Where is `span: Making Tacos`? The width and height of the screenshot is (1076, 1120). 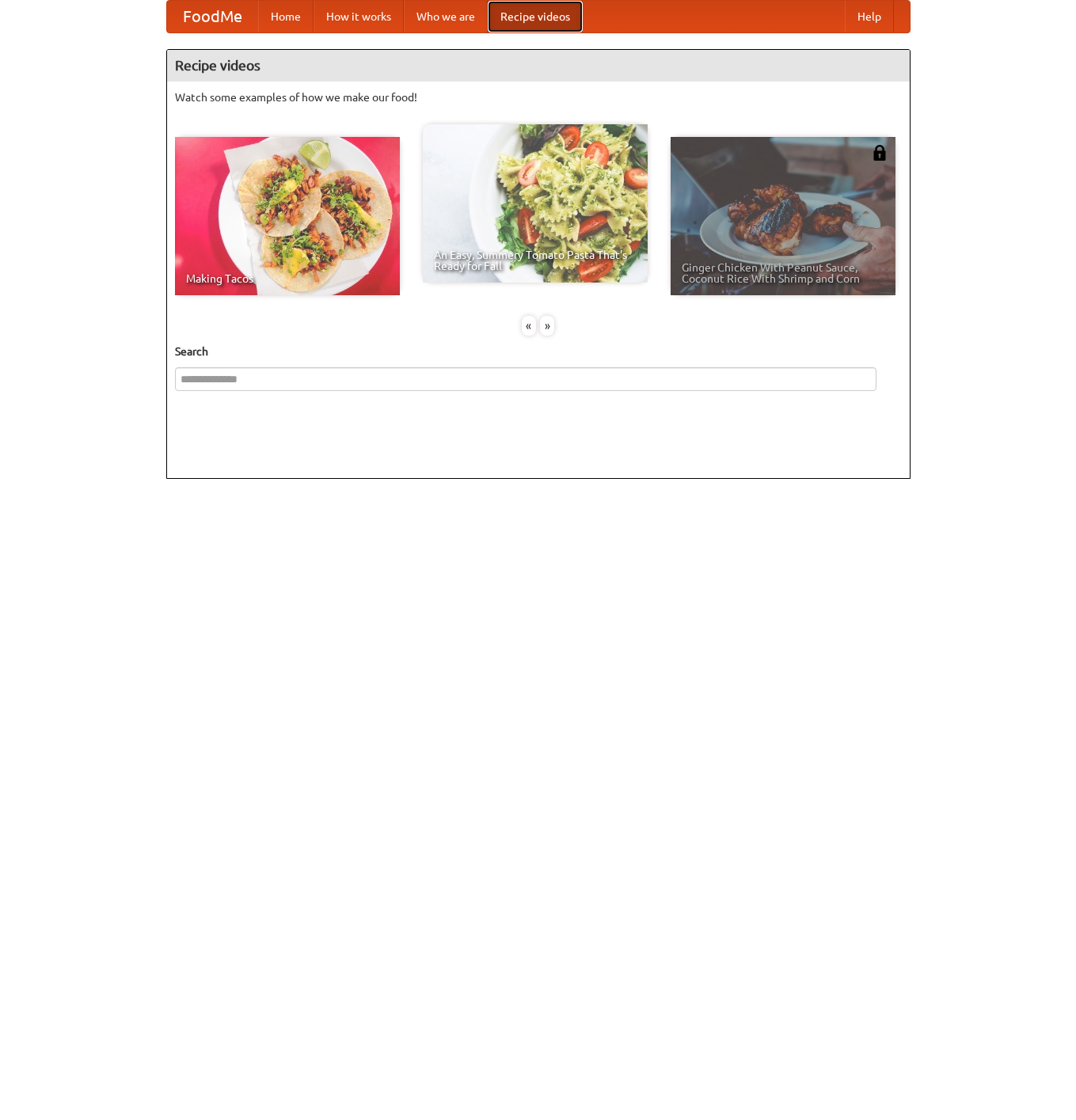
span: Making Tacos is located at coordinates (288, 279).